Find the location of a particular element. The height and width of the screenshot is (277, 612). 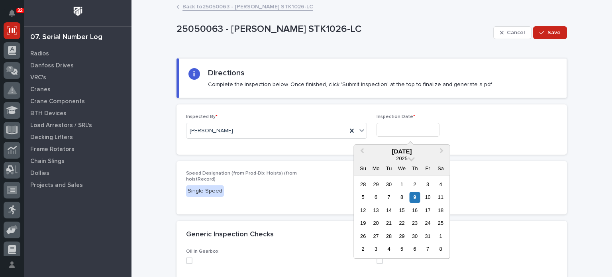

p: Danfoss Drives is located at coordinates (52, 66).